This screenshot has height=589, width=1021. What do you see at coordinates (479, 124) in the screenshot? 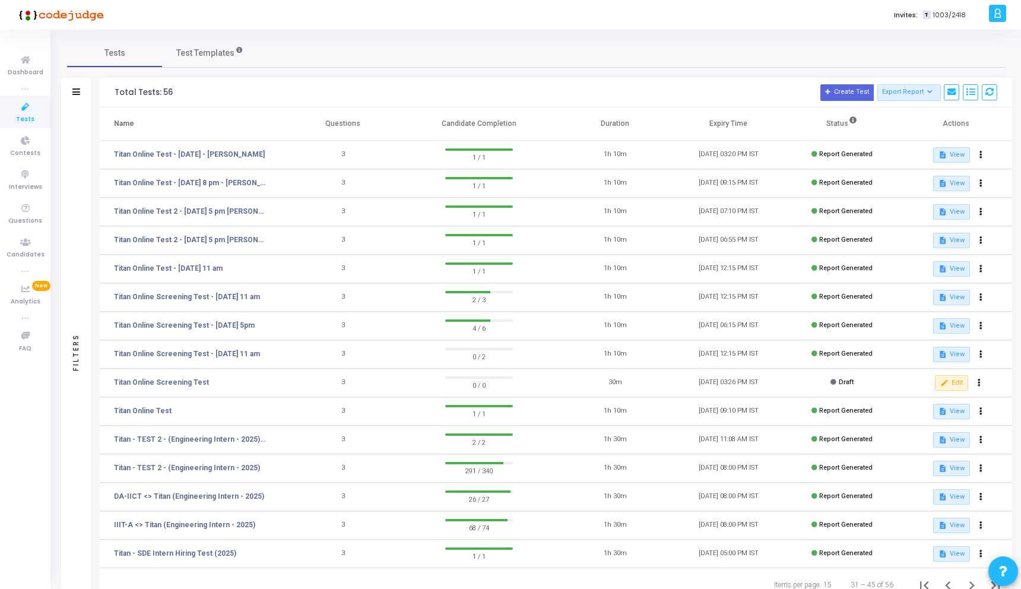
I see `th: Candidate Completion` at bounding box center [479, 124].